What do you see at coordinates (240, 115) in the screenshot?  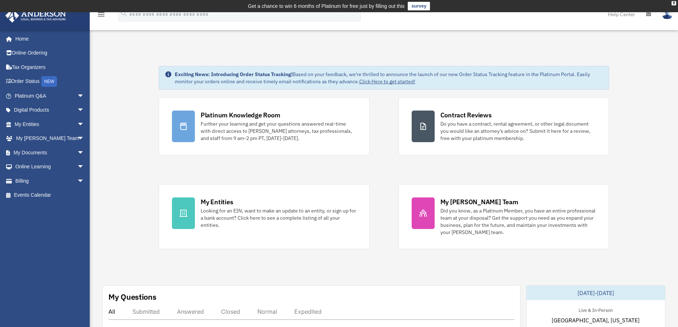 I see `div: Platinum Knowledge Room` at bounding box center [240, 115].